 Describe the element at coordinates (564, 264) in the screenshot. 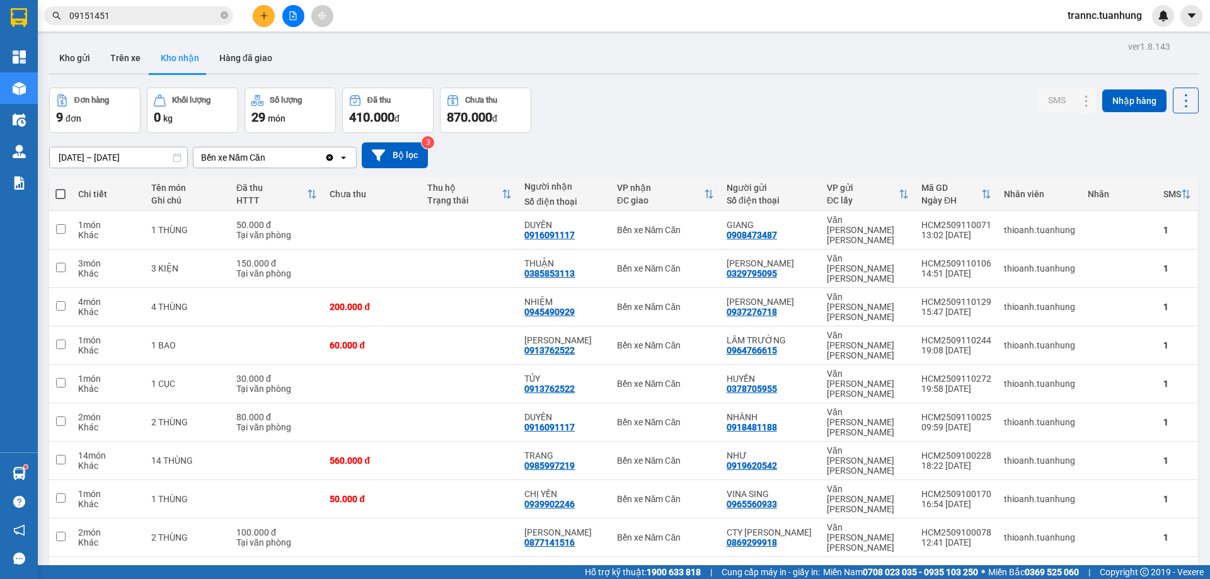

I see `div: THUẬN` at that location.